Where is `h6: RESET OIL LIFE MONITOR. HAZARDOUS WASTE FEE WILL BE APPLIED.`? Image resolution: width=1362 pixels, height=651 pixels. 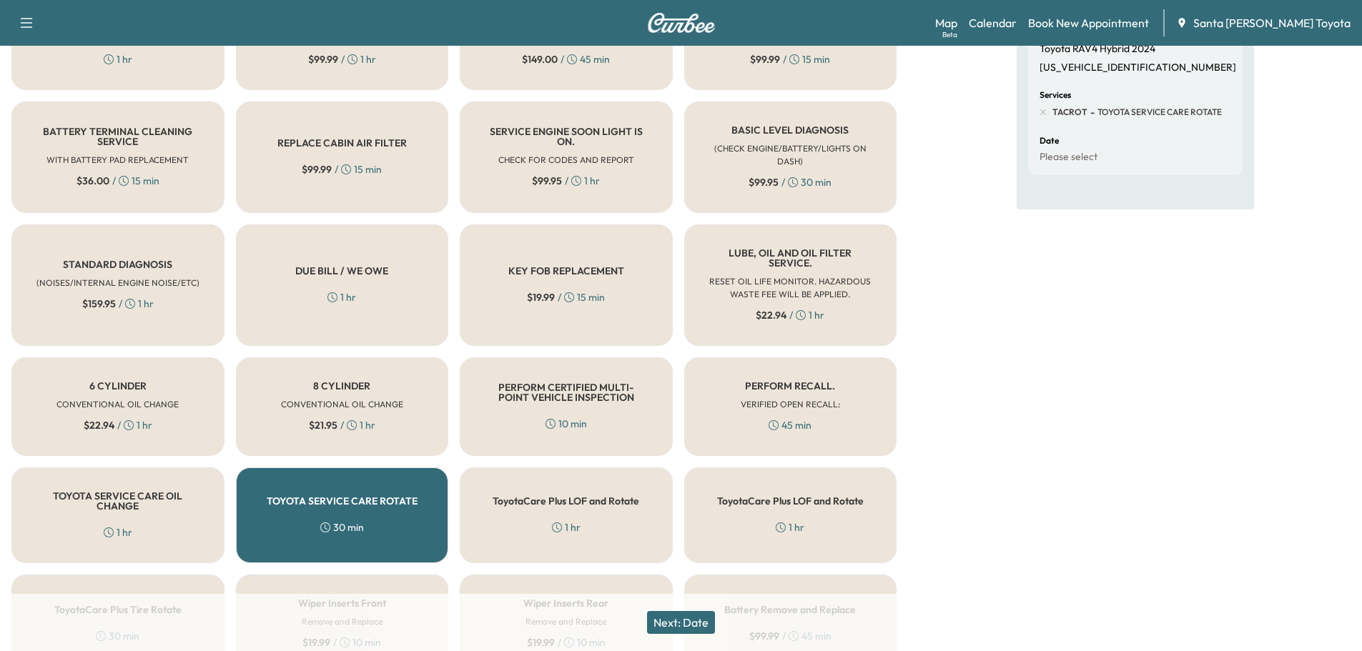
h6: RESET OIL LIFE MONITOR. HAZARDOUS WASTE FEE WILL BE APPLIED. is located at coordinates (791, 288).